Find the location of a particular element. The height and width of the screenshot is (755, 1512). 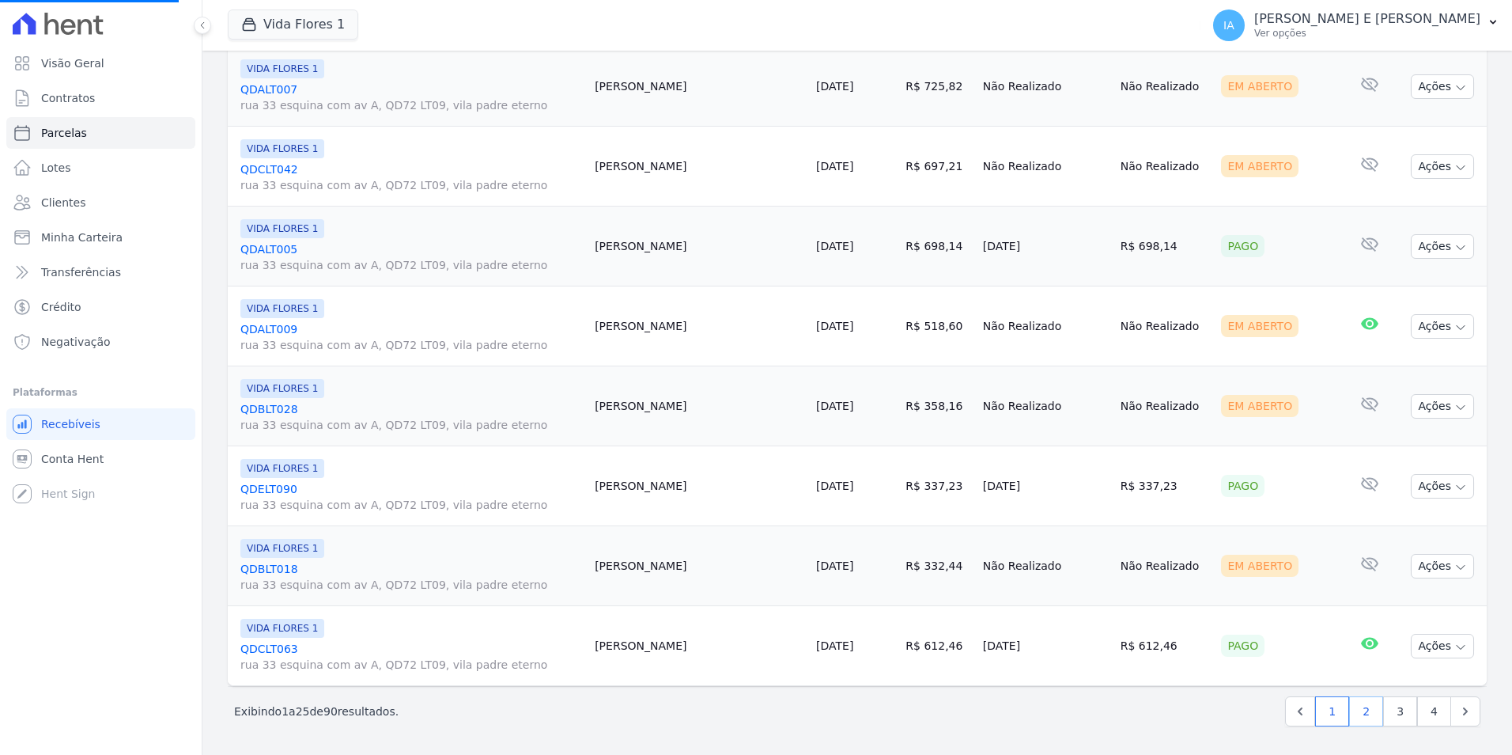

a: QDALT009rua 33 esquina com av A, QD72 LT09, vila padre eterno is located at coordinates (411, 337).